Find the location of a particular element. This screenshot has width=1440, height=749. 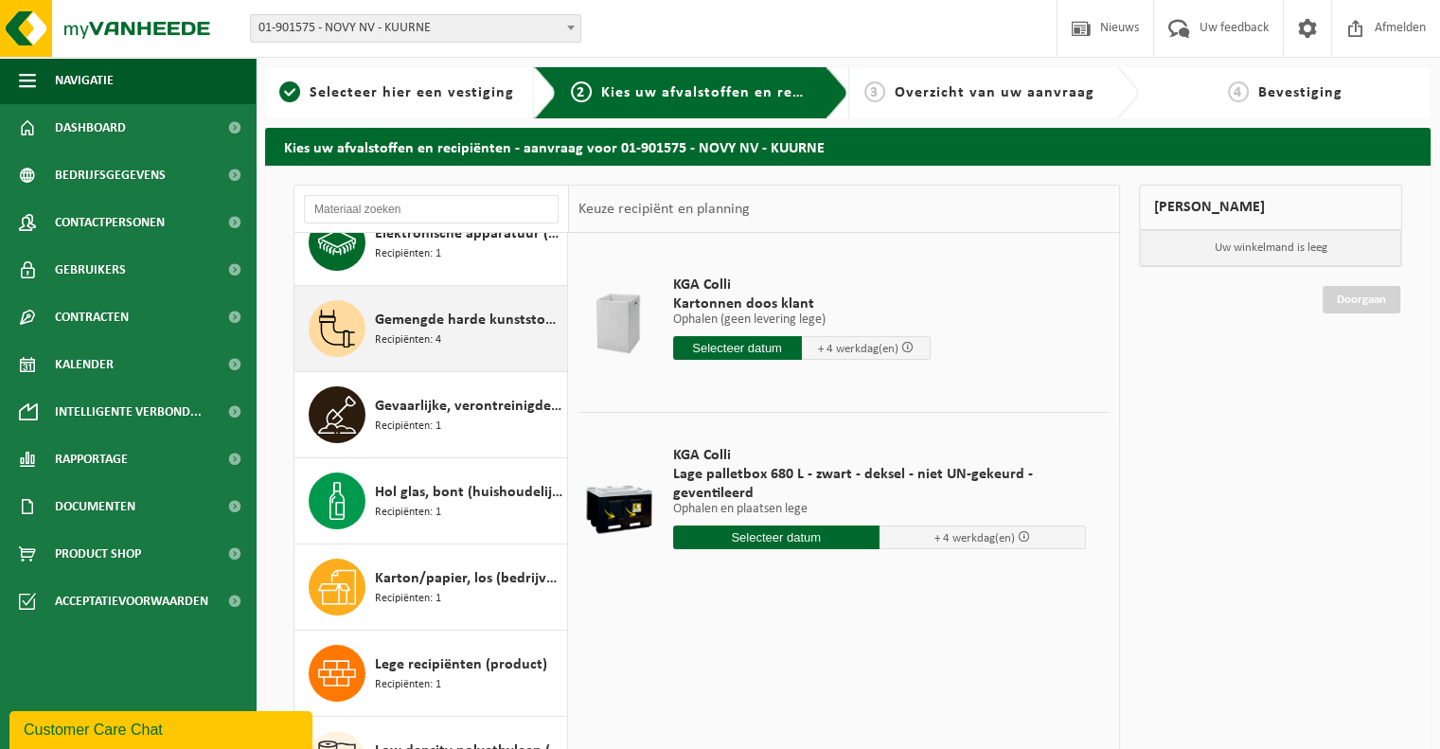

span: Kies uw afvalstoffen en recipiënten is located at coordinates (731, 93).